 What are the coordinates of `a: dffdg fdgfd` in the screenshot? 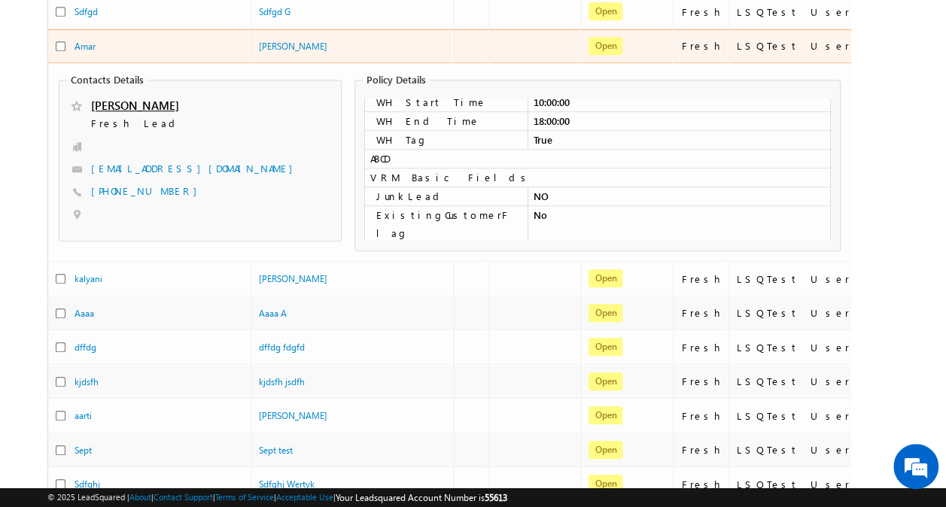 It's located at (281, 347).